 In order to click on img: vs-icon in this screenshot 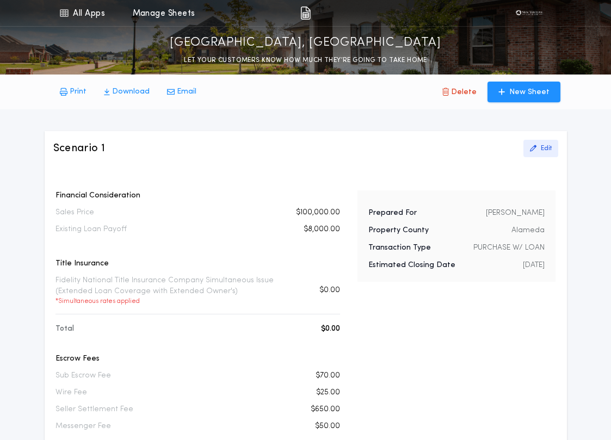, I will do `click(529, 13)`.